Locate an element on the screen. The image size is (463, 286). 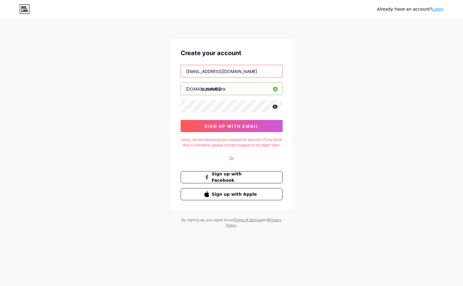
div: Create your account is located at coordinates (231, 53).